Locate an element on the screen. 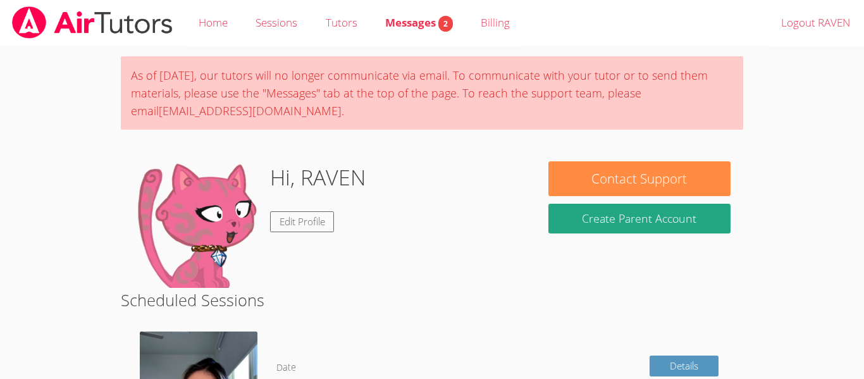 The height and width of the screenshot is (379, 864). h1: Hi, RAVEN is located at coordinates (318, 177).